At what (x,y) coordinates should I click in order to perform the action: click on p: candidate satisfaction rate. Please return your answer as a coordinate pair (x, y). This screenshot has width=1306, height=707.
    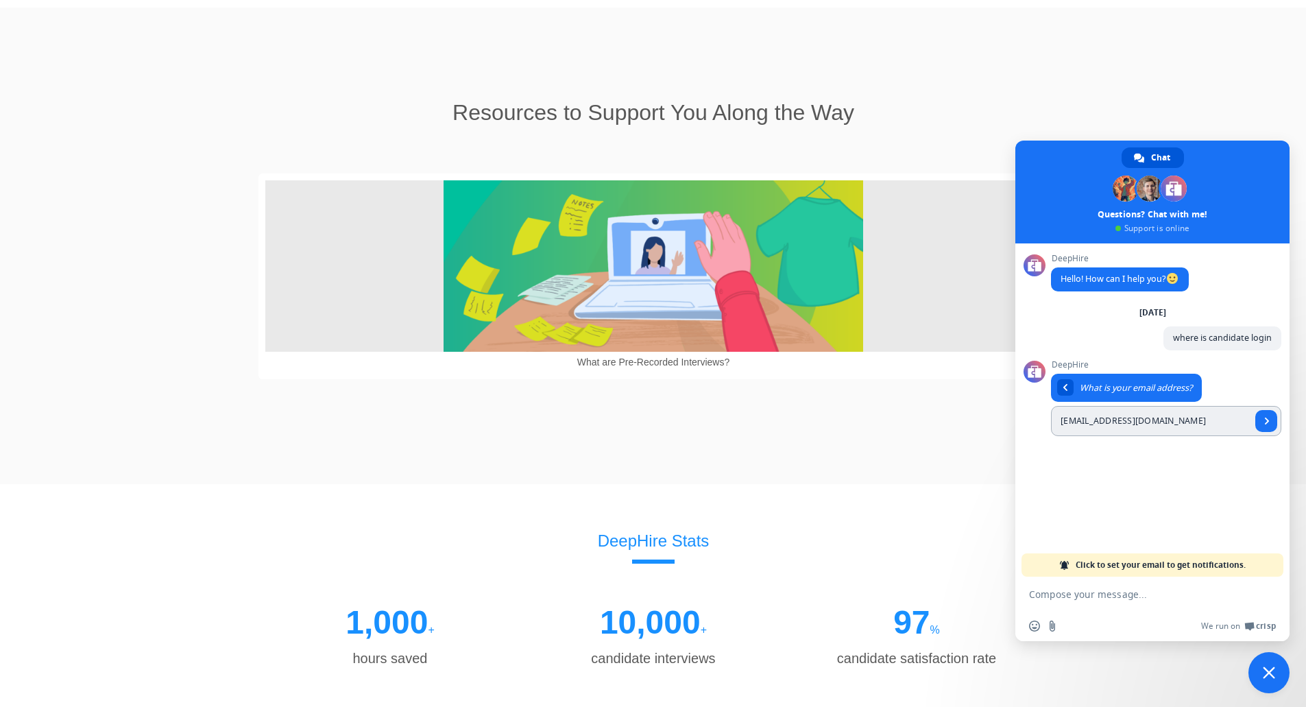
    Looking at the image, I should click on (916, 658).